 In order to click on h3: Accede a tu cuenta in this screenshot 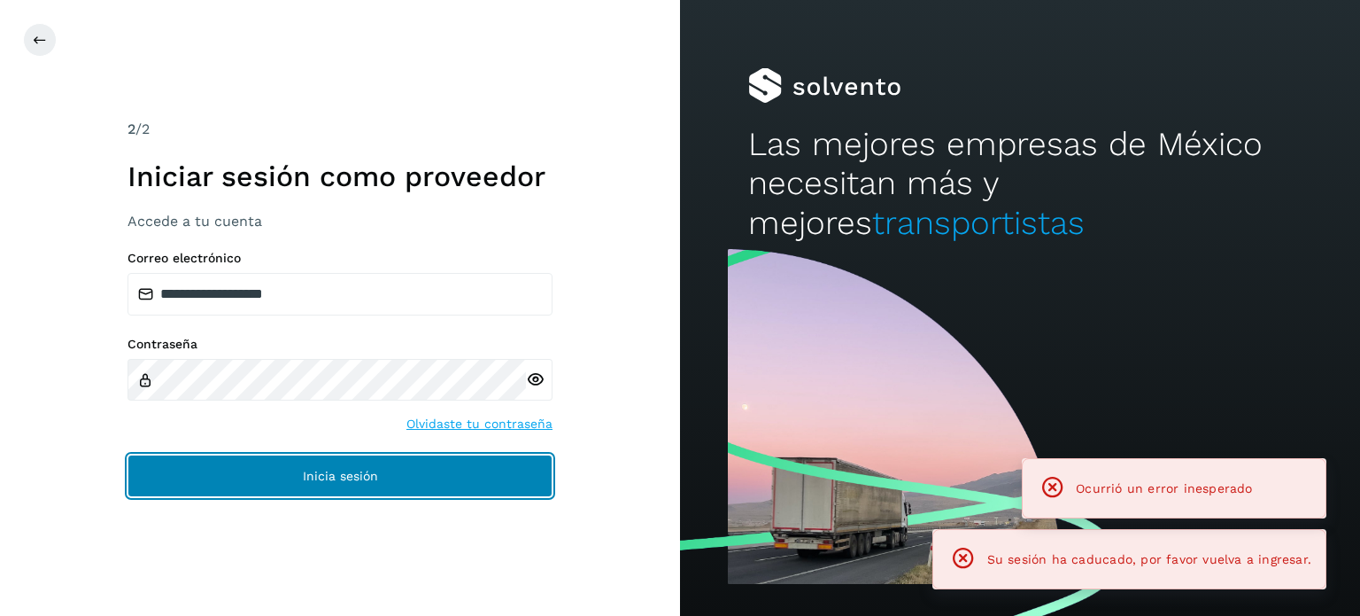, I will do `click(340, 221)`.